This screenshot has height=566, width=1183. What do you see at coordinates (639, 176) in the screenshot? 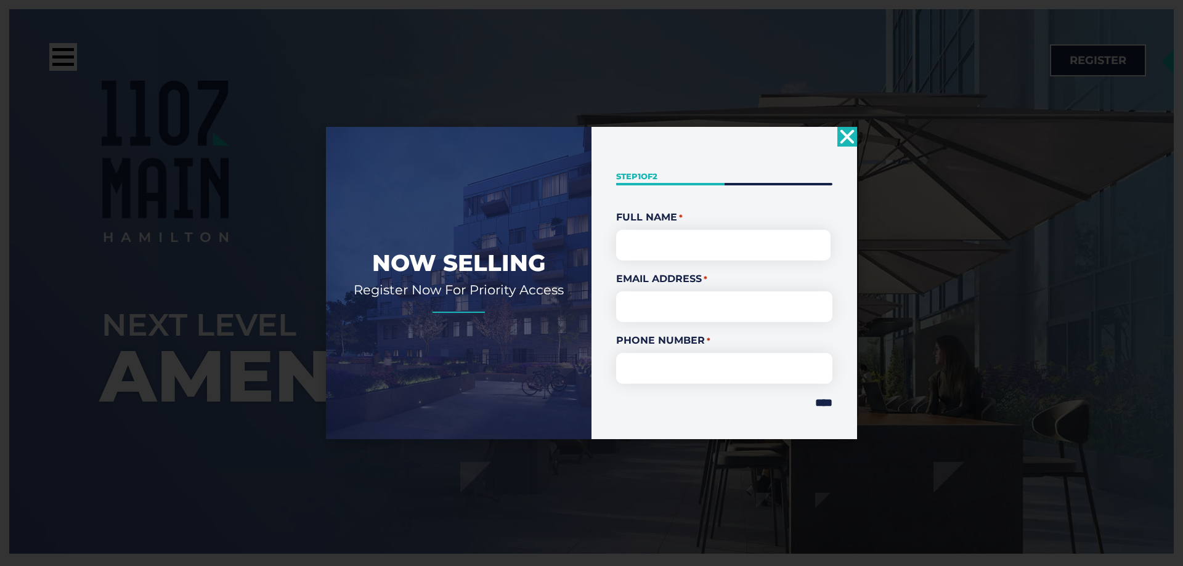
I see `span: 1` at bounding box center [639, 176].